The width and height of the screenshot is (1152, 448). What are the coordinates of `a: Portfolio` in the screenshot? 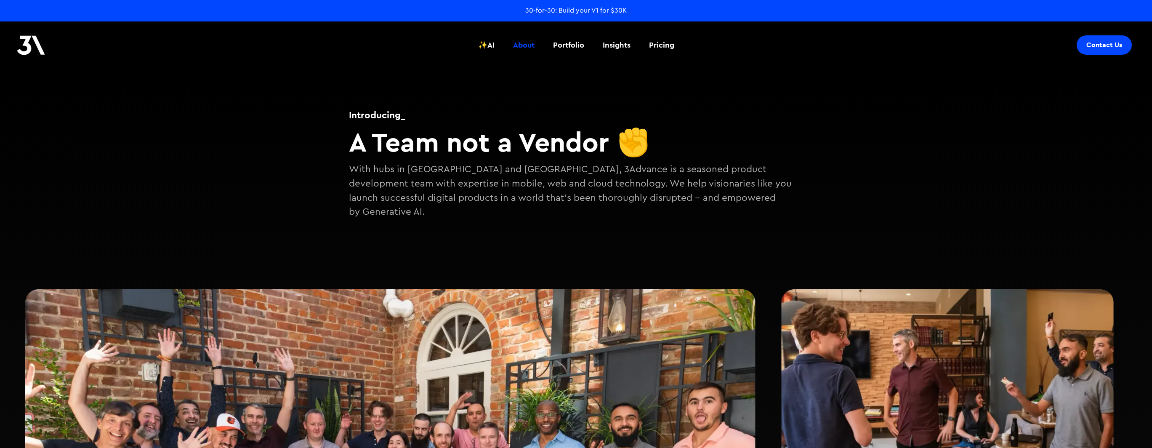 It's located at (569, 45).